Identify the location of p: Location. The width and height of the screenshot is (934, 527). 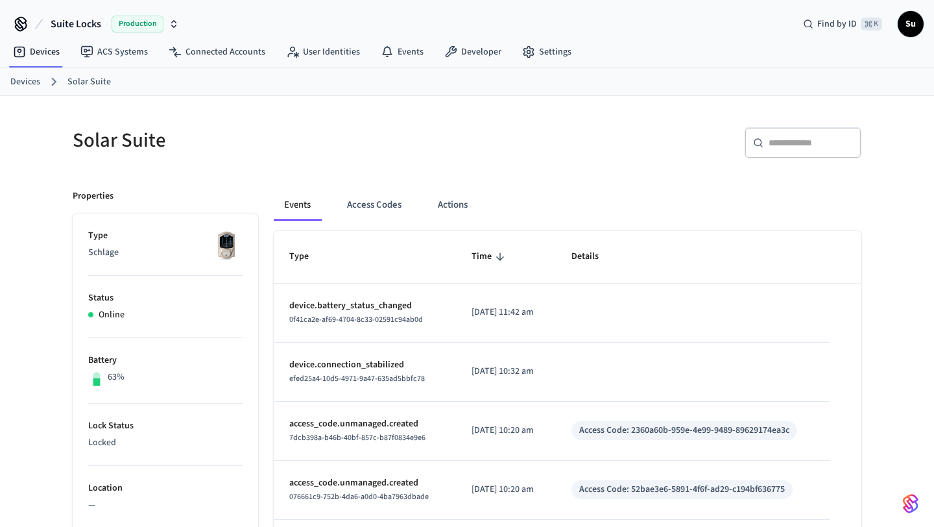
(165, 488).